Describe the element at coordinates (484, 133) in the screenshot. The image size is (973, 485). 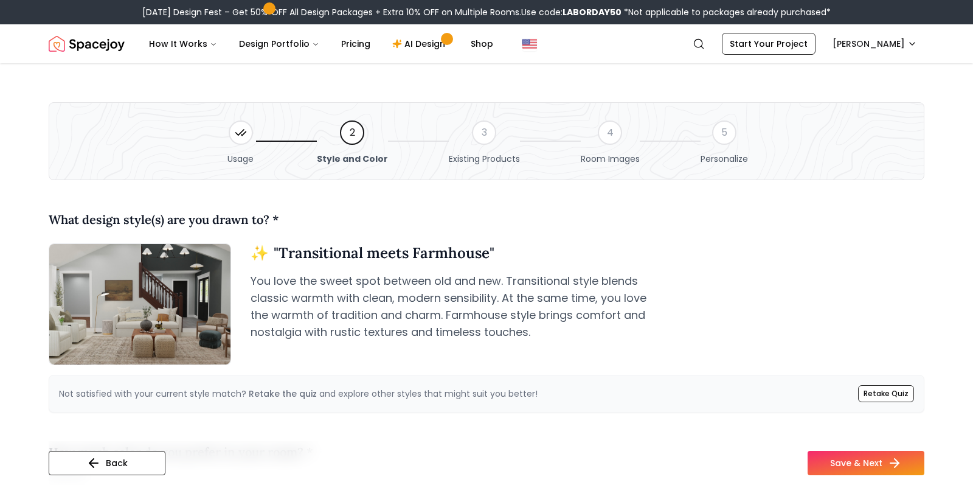
I see `div: 3` at that location.